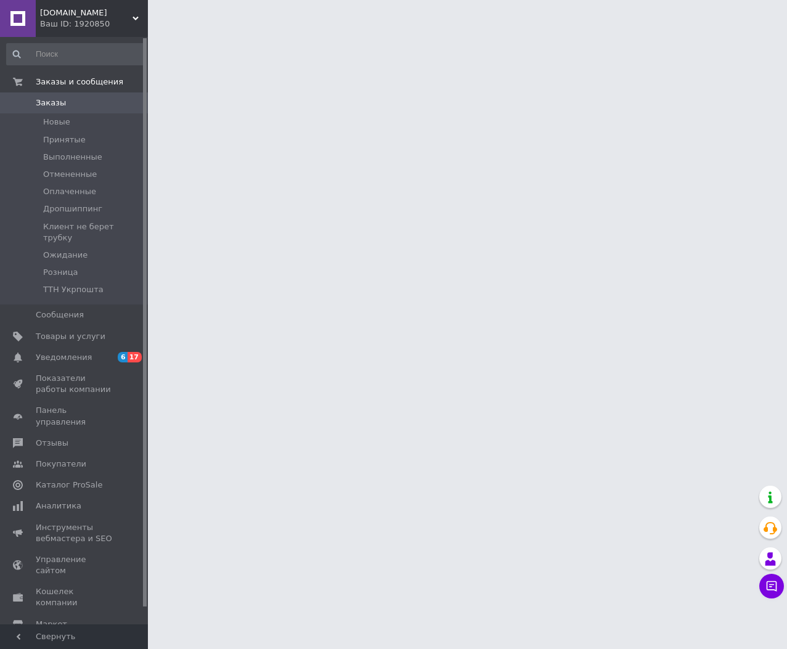 The image size is (787, 649). What do you see at coordinates (94, 24) in the screenshot?
I see `div: Ваш ID: 1920850` at bounding box center [94, 24].